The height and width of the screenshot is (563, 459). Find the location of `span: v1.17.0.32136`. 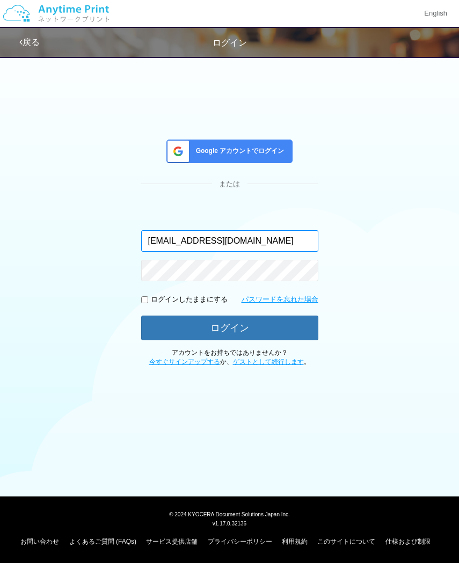

span: v1.17.0.32136 is located at coordinates (229, 524).